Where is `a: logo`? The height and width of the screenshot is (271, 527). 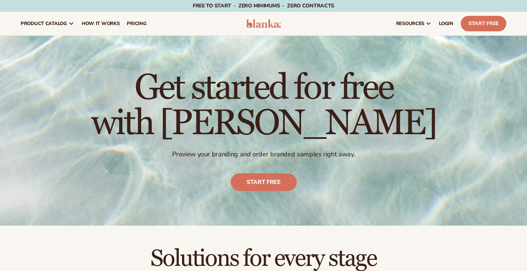 a: logo is located at coordinates (264, 24).